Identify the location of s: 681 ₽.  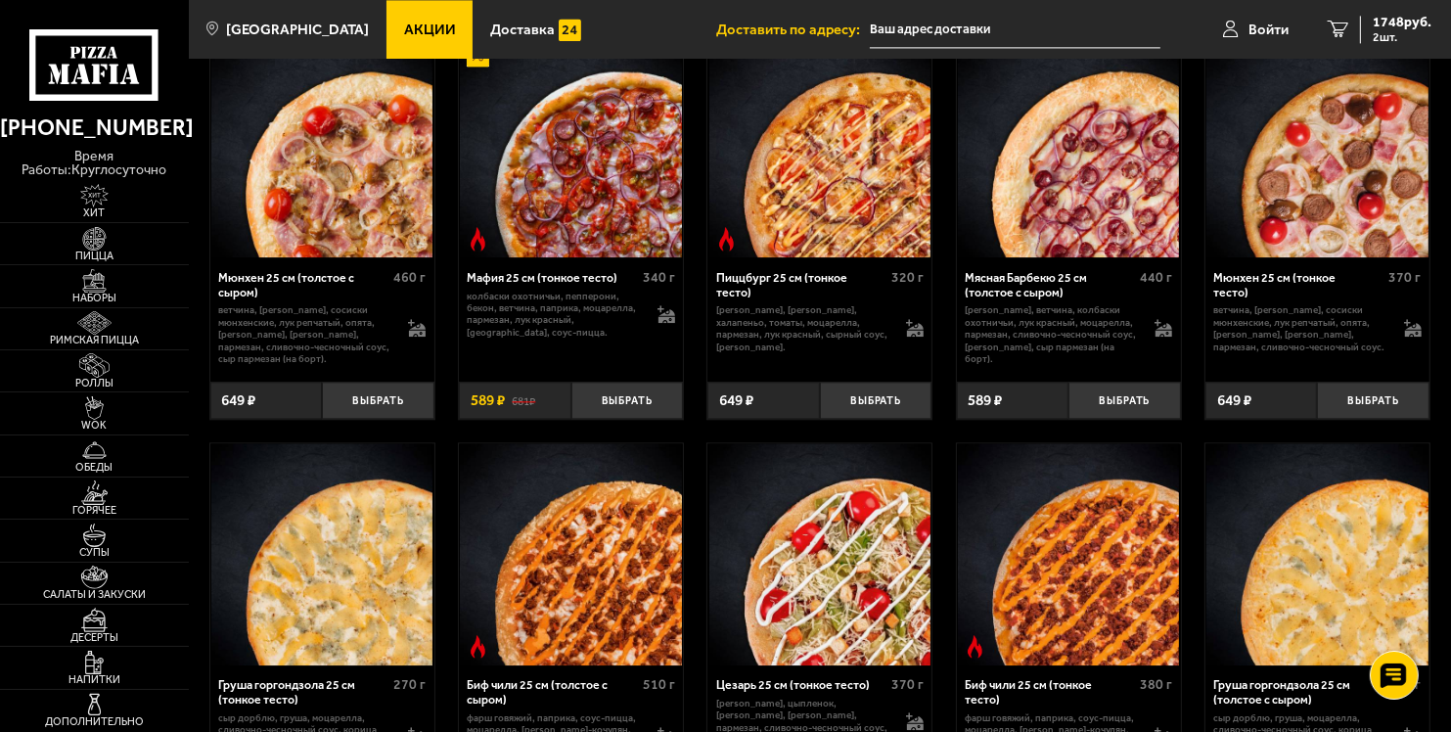
(523, 399).